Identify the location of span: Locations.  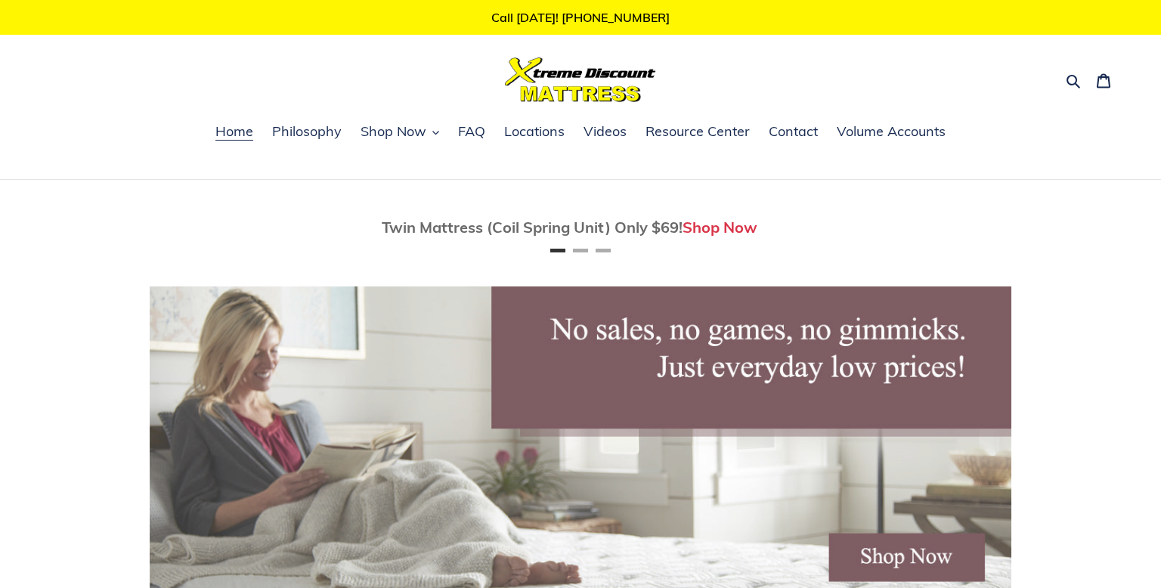
(535, 132).